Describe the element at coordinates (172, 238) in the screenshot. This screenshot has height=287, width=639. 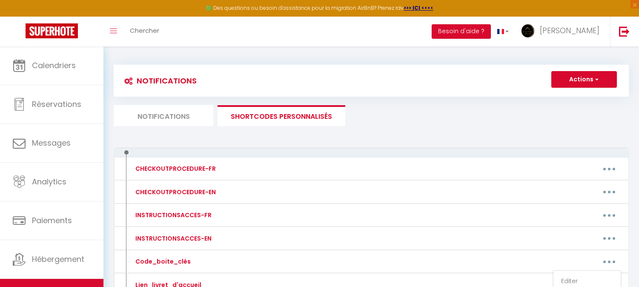
I see `div: INSTRUCTIONSACCES-EN` at that location.